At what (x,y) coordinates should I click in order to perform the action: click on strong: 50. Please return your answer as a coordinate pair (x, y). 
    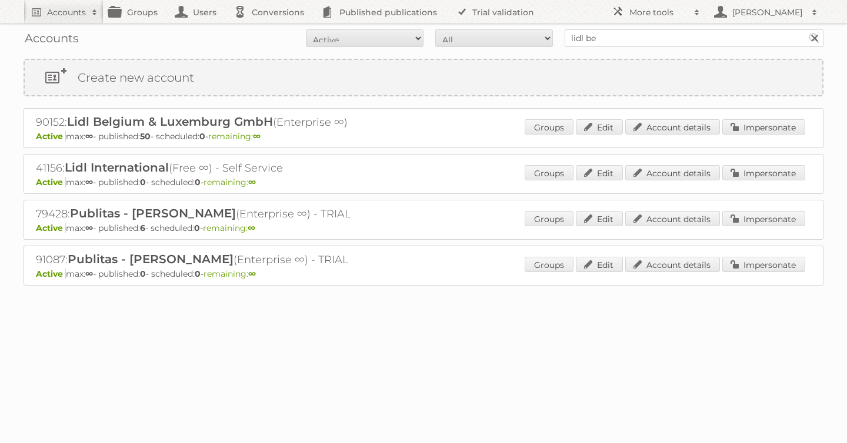
    Looking at the image, I should click on (145, 136).